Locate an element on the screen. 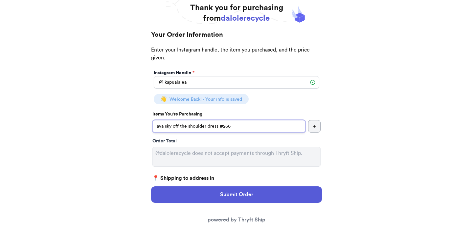  span: Welcome Back! - Your info is saved is located at coordinates (206, 100).